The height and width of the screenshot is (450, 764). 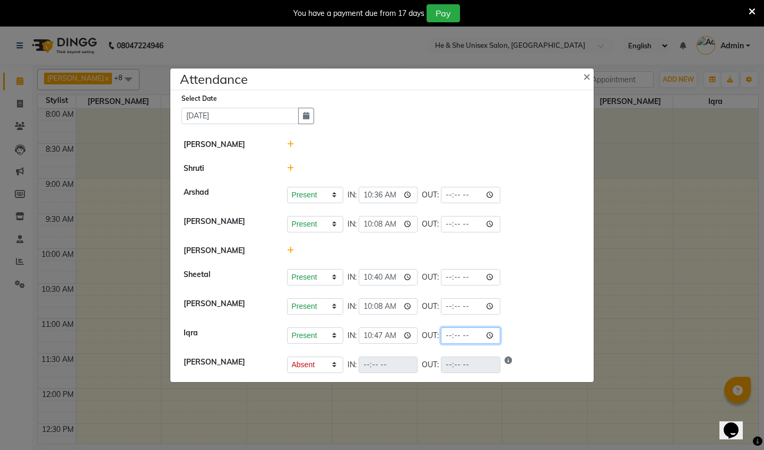 What do you see at coordinates (227, 335) in the screenshot?
I see `div: Iqra` at bounding box center [227, 335].